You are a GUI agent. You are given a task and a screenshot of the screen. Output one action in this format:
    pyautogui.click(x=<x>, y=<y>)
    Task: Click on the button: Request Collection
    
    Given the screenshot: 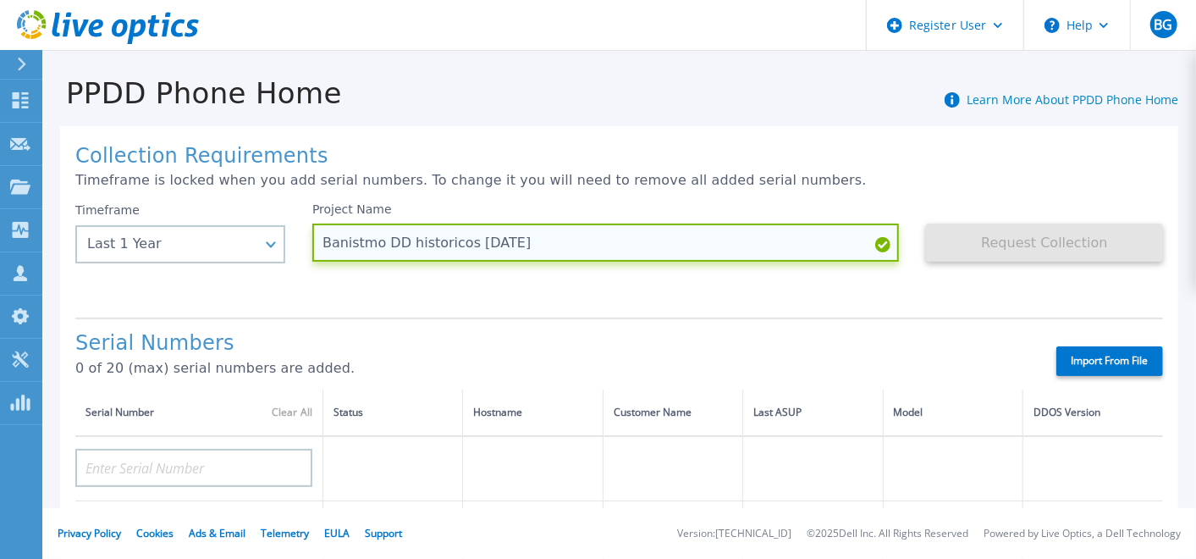 What is the action you would take?
    pyautogui.click(x=1045, y=242)
    